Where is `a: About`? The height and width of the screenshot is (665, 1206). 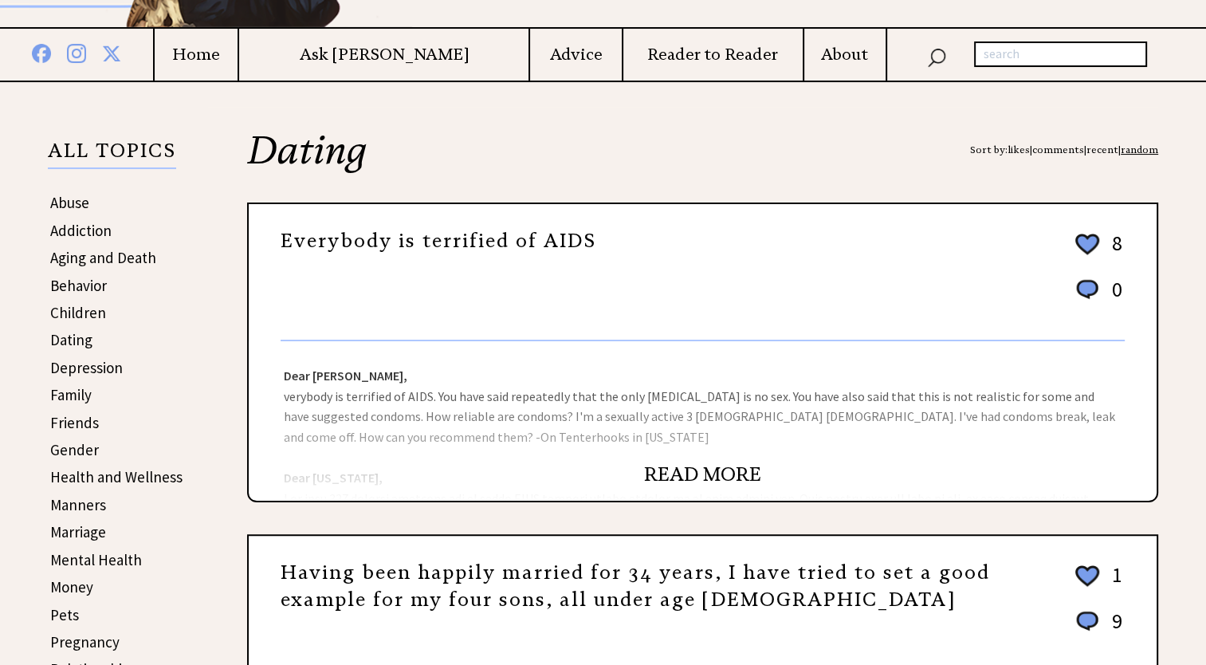 a: About is located at coordinates (845, 54).